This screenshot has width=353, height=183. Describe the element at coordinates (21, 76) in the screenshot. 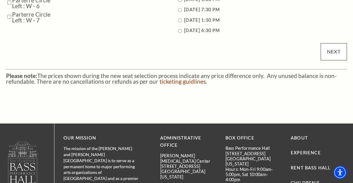

I see `strong: Please note:` at that location.